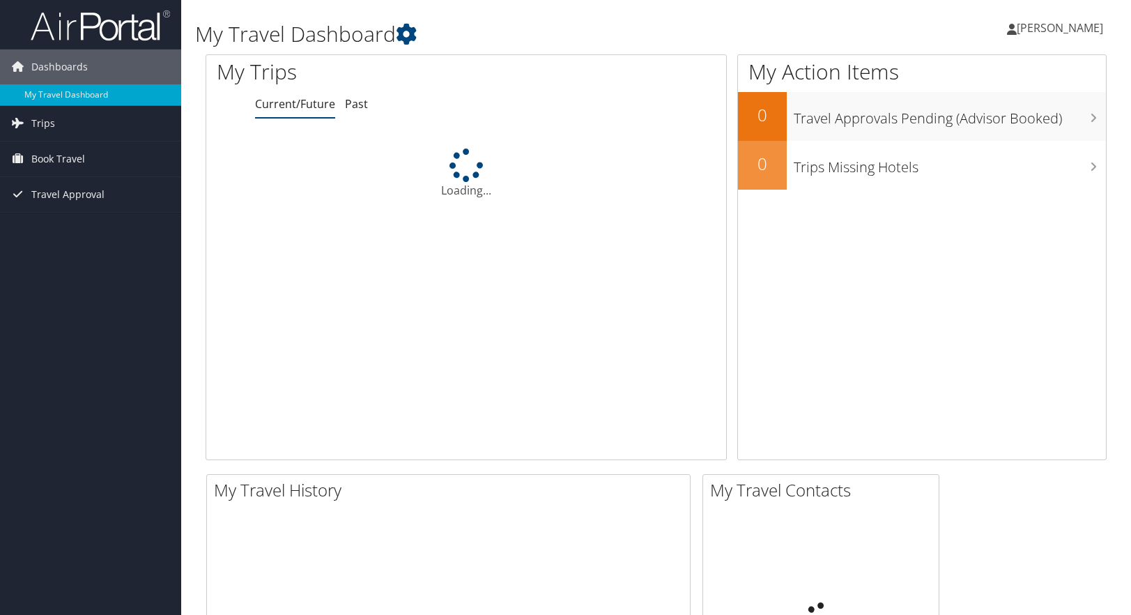 The width and height of the screenshot is (1131, 615). I want to click on span: Trips, so click(43, 123).